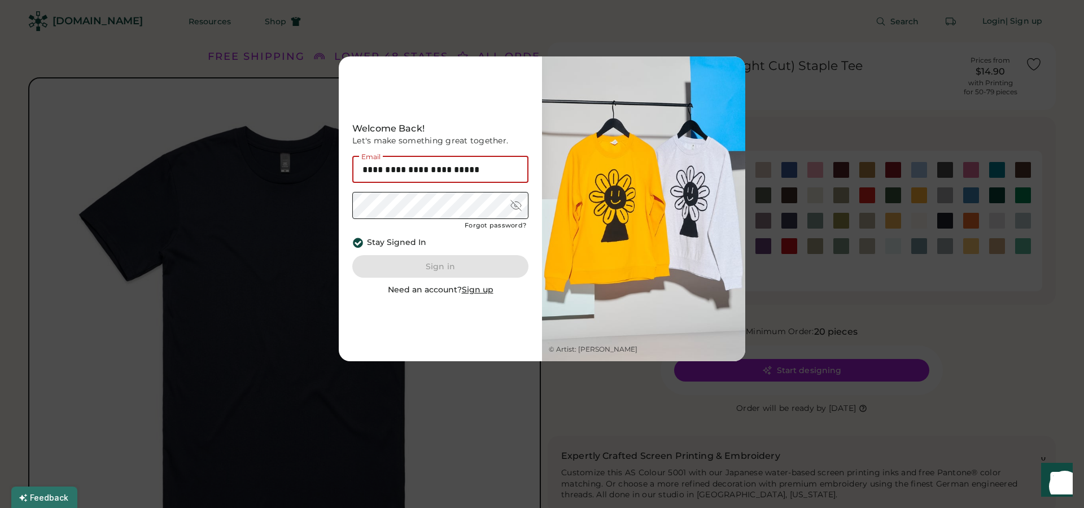 Image resolution: width=1084 pixels, height=508 pixels. What do you see at coordinates (478, 290) in the screenshot?
I see `u: Sign up` at bounding box center [478, 290].